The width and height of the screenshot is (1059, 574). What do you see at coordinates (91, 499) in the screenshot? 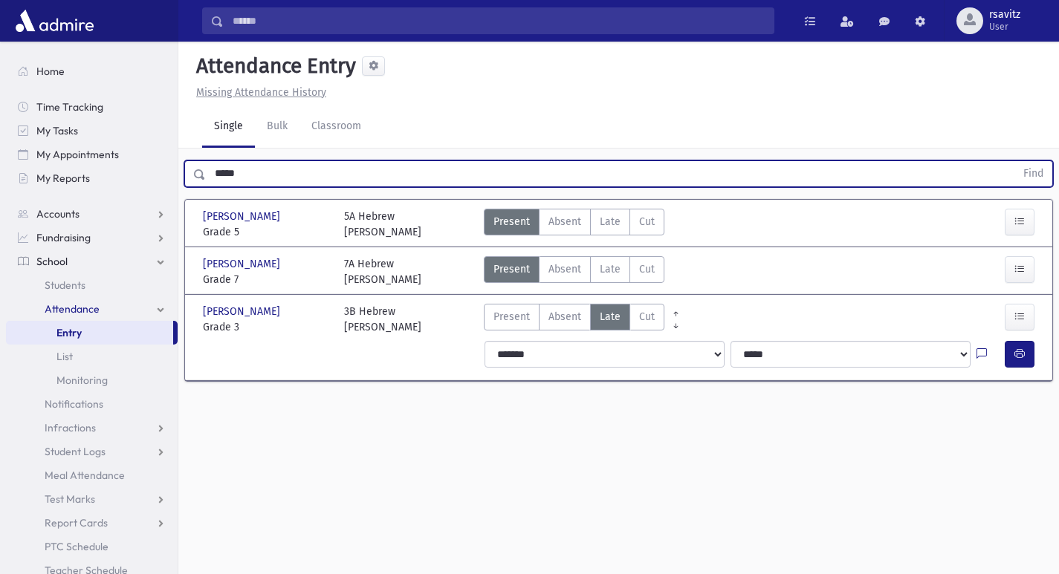
I see `a: Test Marks` at bounding box center [91, 499].